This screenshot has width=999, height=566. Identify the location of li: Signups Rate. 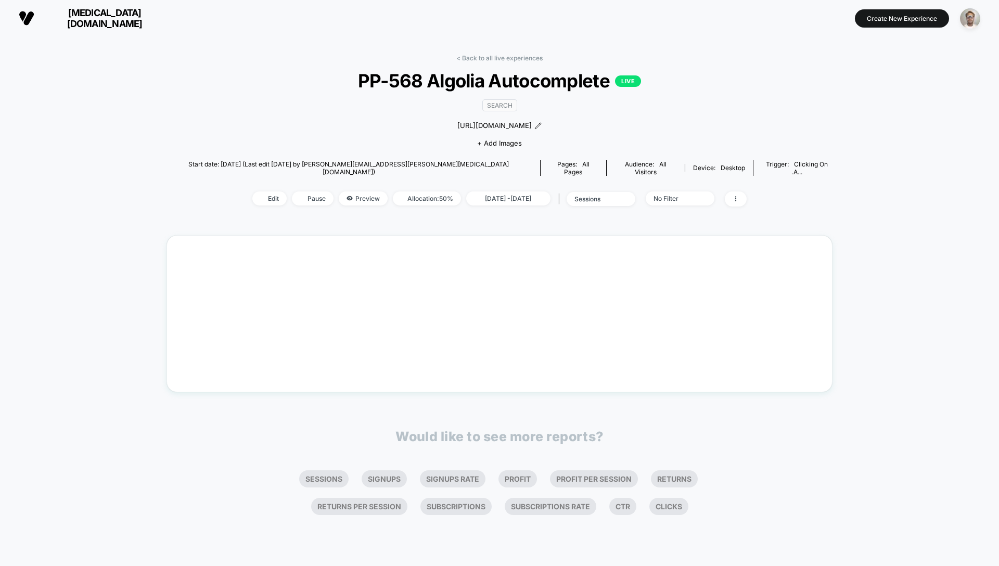
(453, 479).